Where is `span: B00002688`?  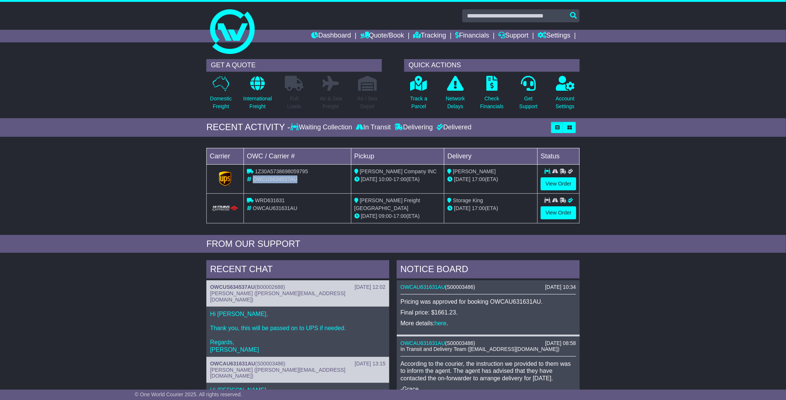
span: B00002688 is located at coordinates (270, 287).